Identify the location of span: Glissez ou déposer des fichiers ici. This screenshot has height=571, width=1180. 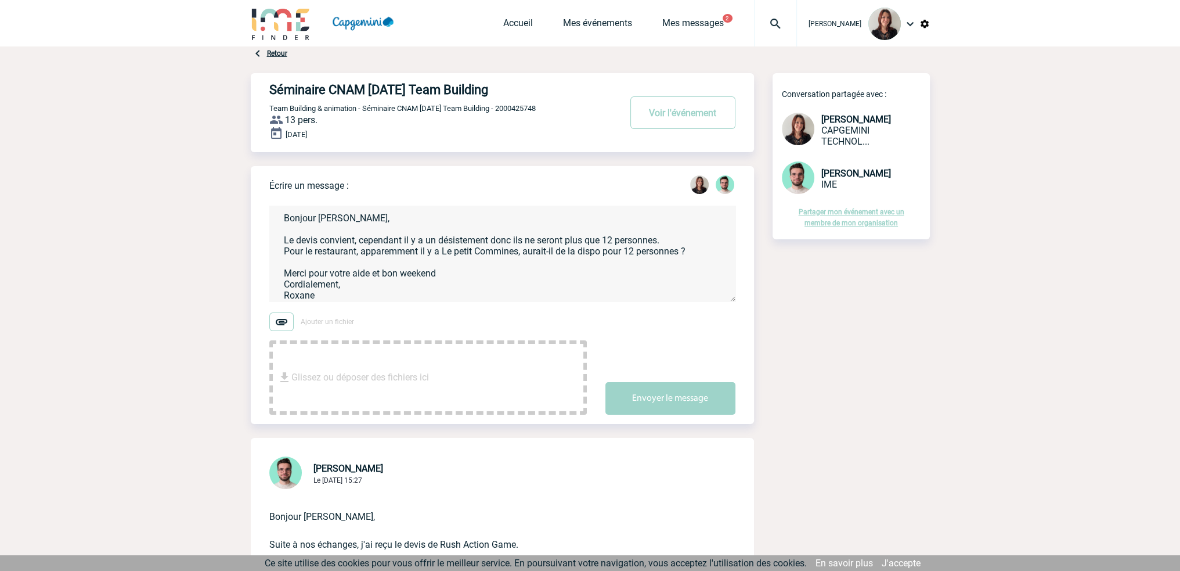
(360, 377).